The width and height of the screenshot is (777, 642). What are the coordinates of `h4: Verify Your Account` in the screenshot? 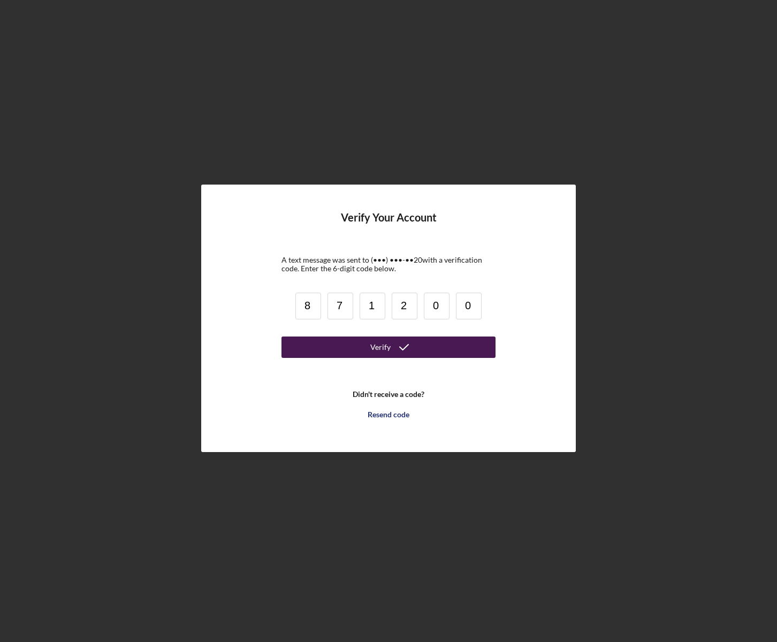 It's located at (389, 225).